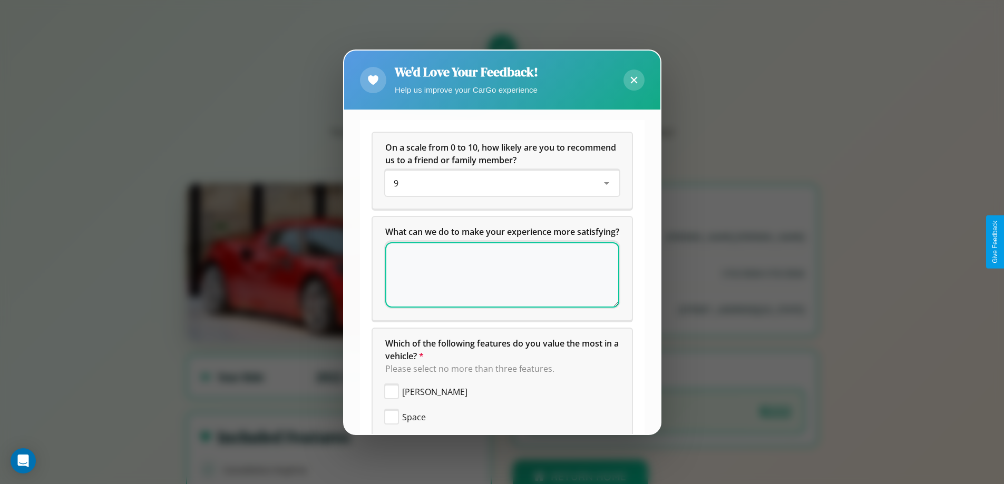 The width and height of the screenshot is (1004, 484). I want to click on span: Space, so click(414, 417).